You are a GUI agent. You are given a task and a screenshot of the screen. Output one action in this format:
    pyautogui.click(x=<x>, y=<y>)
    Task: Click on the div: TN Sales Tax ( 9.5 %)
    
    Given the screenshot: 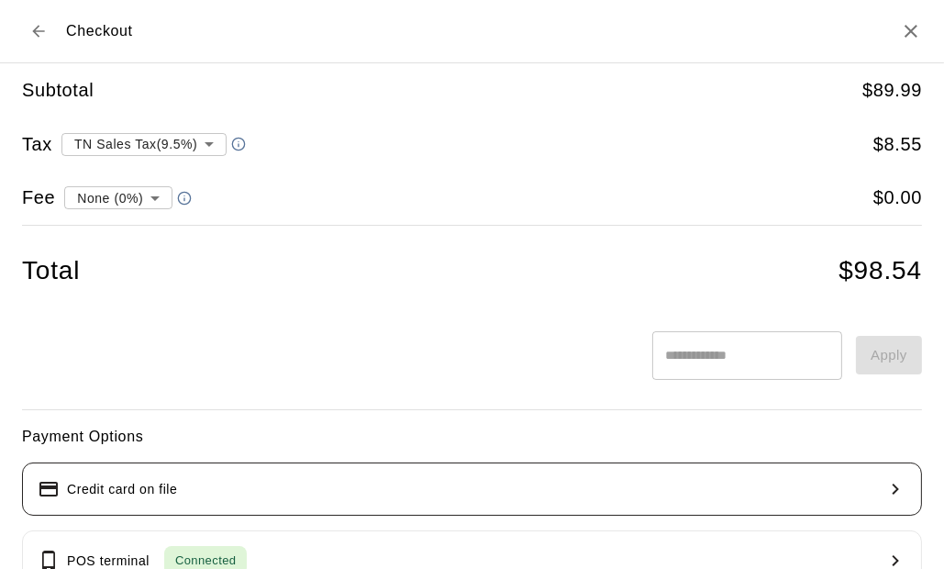 What is the action you would take?
    pyautogui.click(x=144, y=143)
    